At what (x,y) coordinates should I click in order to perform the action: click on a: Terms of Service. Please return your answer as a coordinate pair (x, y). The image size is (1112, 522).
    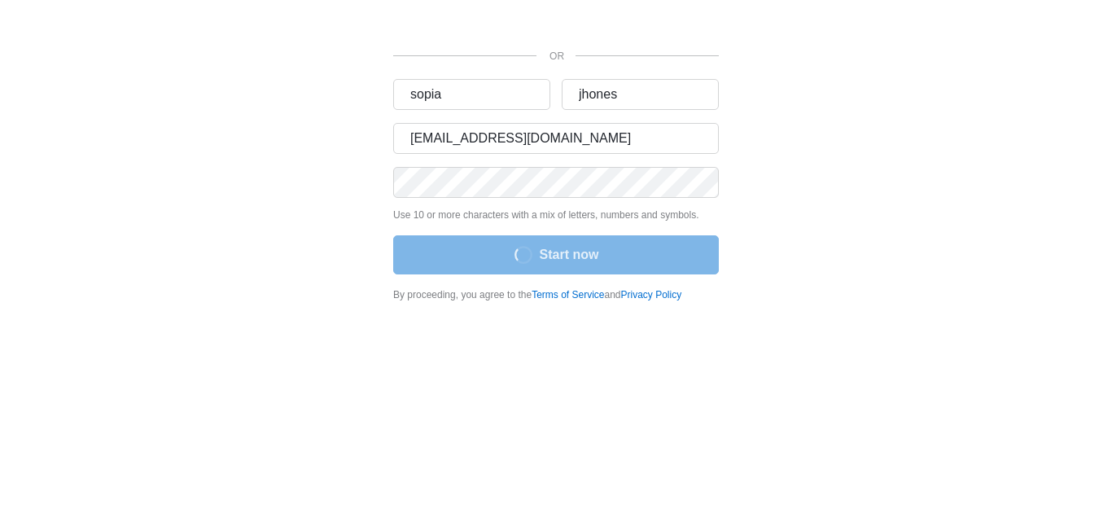
    Looking at the image, I should click on (567, 295).